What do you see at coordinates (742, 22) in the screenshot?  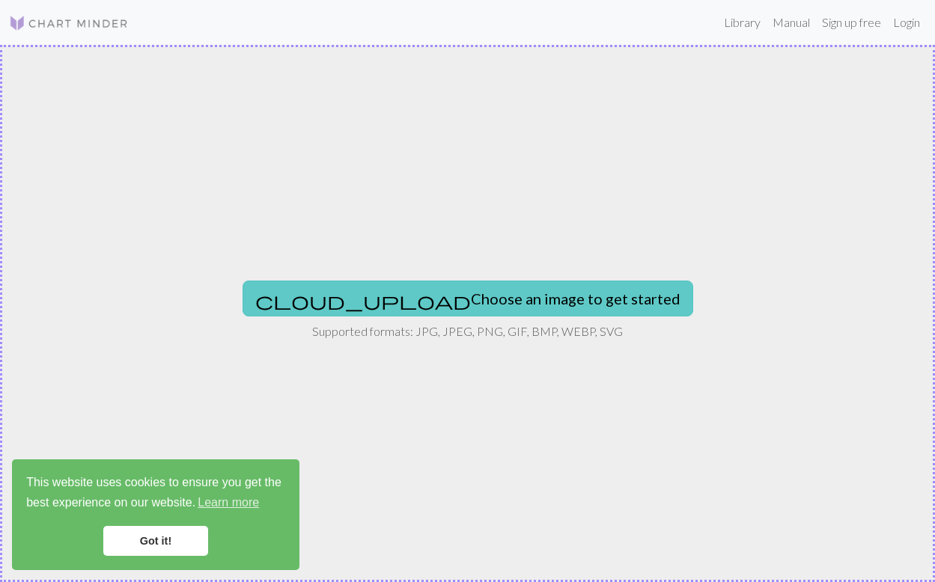 I see `a: Library` at bounding box center [742, 22].